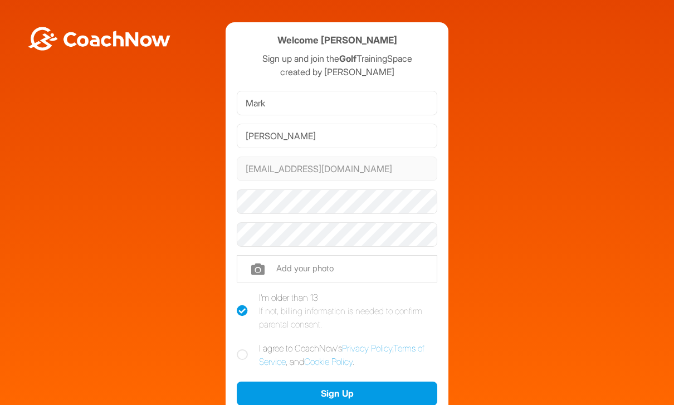  I want to click on img: BwLJSsUCoWCh5upNqxVrqldRgqLPVwmV24tXu5FoVAoFEpwwqQ3VIfuoInZCoVCoTD4vwADAC3ZFMkVEQFDAAAAAElFTkSuQmCC, so click(99, 38).